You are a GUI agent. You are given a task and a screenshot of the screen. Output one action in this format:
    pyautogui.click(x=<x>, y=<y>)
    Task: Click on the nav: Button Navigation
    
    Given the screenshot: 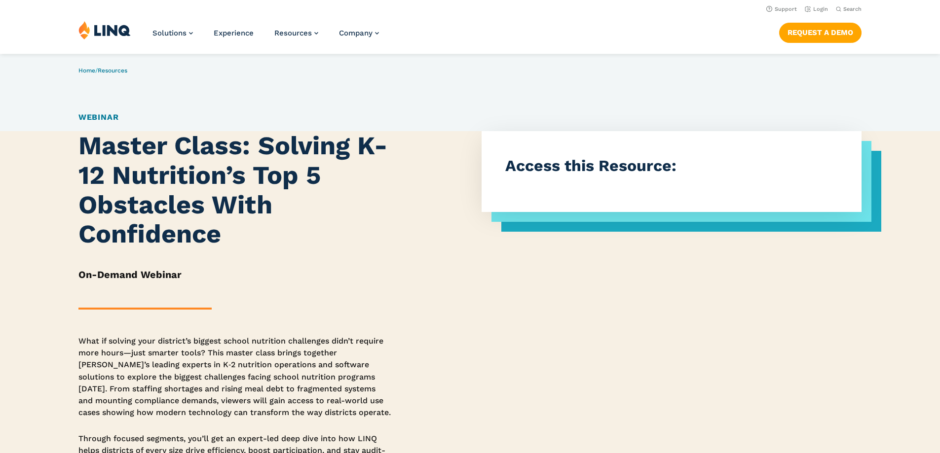 What is the action you would take?
    pyautogui.click(x=820, y=32)
    